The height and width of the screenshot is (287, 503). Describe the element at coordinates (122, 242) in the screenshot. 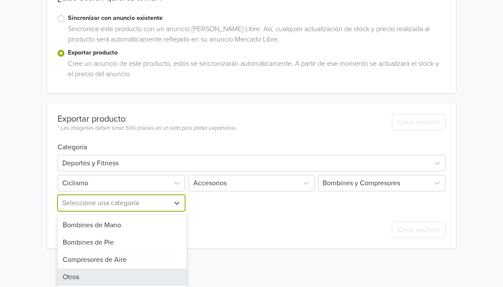

I see `div: Bombines de Pie` at that location.